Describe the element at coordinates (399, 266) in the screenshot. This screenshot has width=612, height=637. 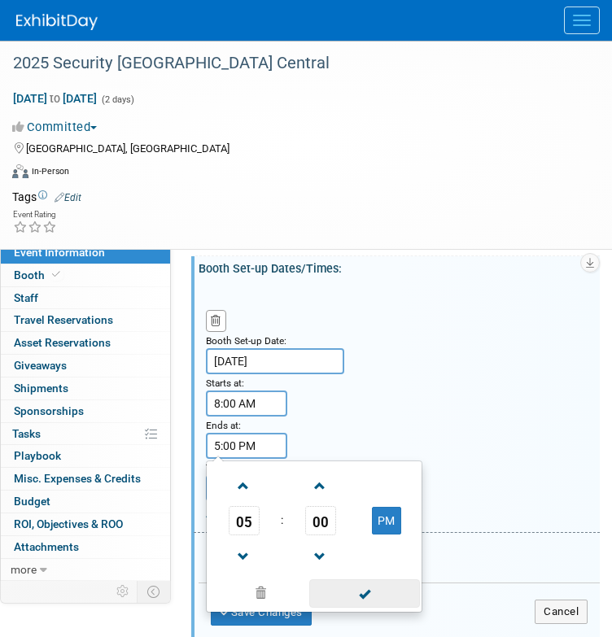
I see `div: Booth Set-up Dates/Times:` at that location.